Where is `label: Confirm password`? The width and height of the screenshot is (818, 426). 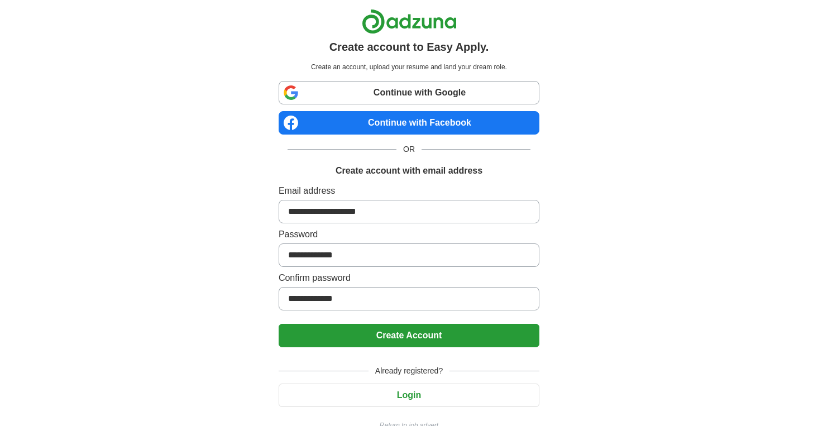
label: Confirm password is located at coordinates (409, 278).